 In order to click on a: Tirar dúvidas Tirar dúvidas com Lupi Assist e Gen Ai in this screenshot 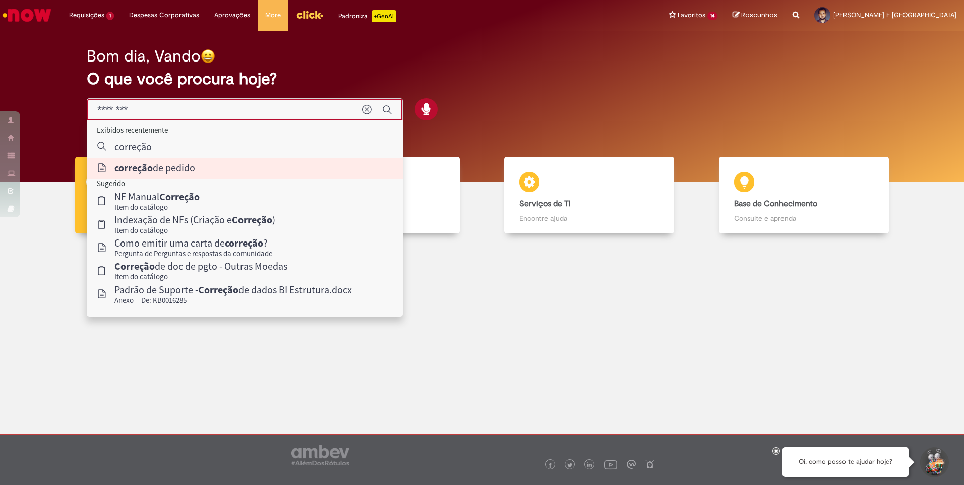, I will do `click(160, 195)`.